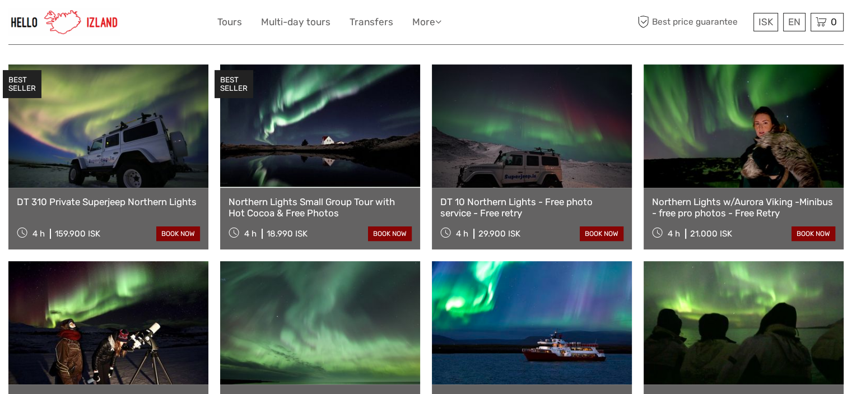  Describe the element at coordinates (230, 22) in the screenshot. I see `a: Tours` at that location.